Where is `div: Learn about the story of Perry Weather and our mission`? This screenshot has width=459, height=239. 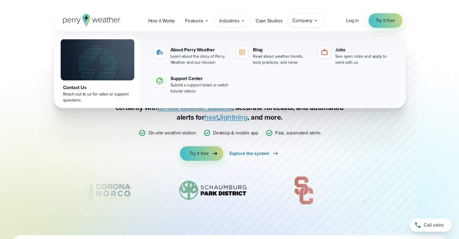
div: Learn about the story of Perry Weather and our mission is located at coordinates (199, 59).